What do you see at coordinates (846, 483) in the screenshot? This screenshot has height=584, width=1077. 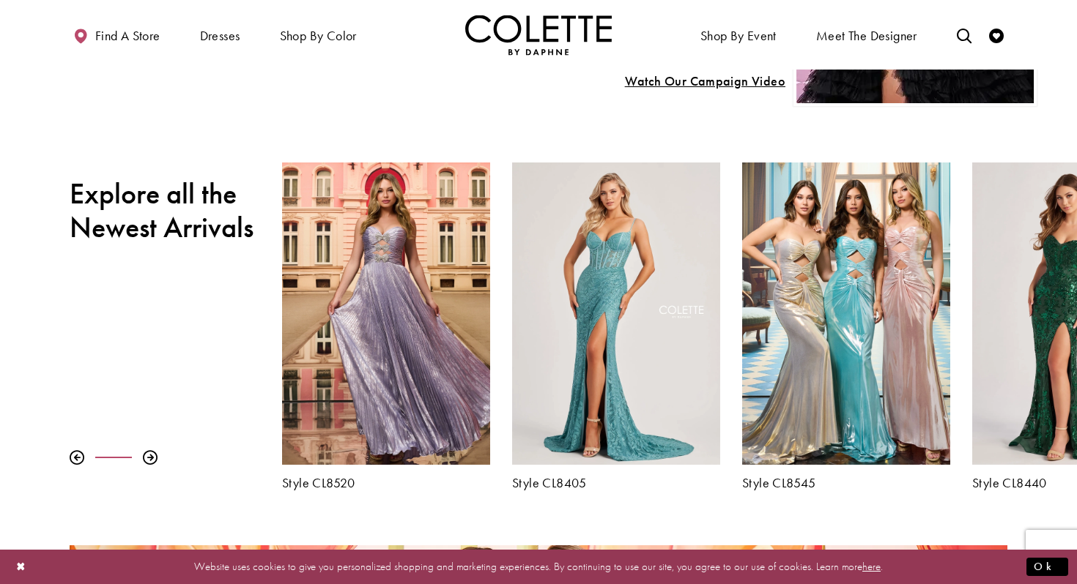 I see `h5: Style CL8545` at bounding box center [846, 483].